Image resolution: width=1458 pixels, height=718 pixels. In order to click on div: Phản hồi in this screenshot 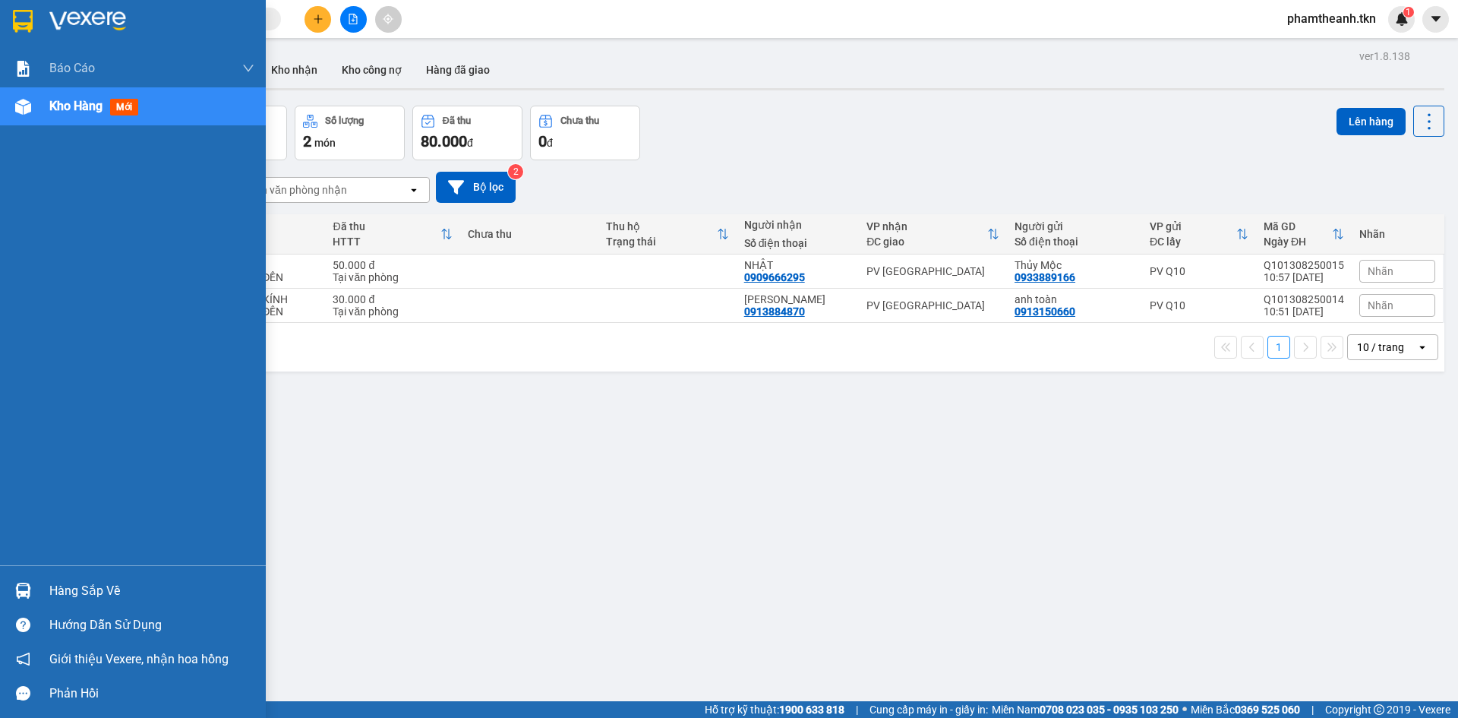, I will do `click(152, 693)`.